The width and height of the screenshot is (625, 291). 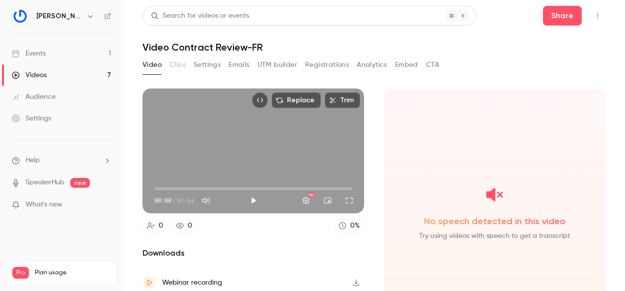 What do you see at coordinates (296, 100) in the screenshot?
I see `button: Replace` at bounding box center [296, 100].